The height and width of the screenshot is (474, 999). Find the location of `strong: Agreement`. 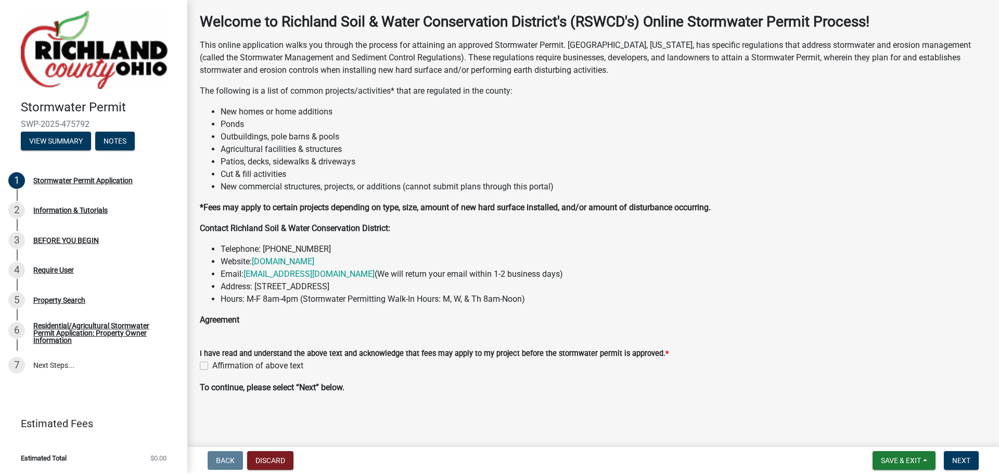

strong: Agreement is located at coordinates (220, 320).